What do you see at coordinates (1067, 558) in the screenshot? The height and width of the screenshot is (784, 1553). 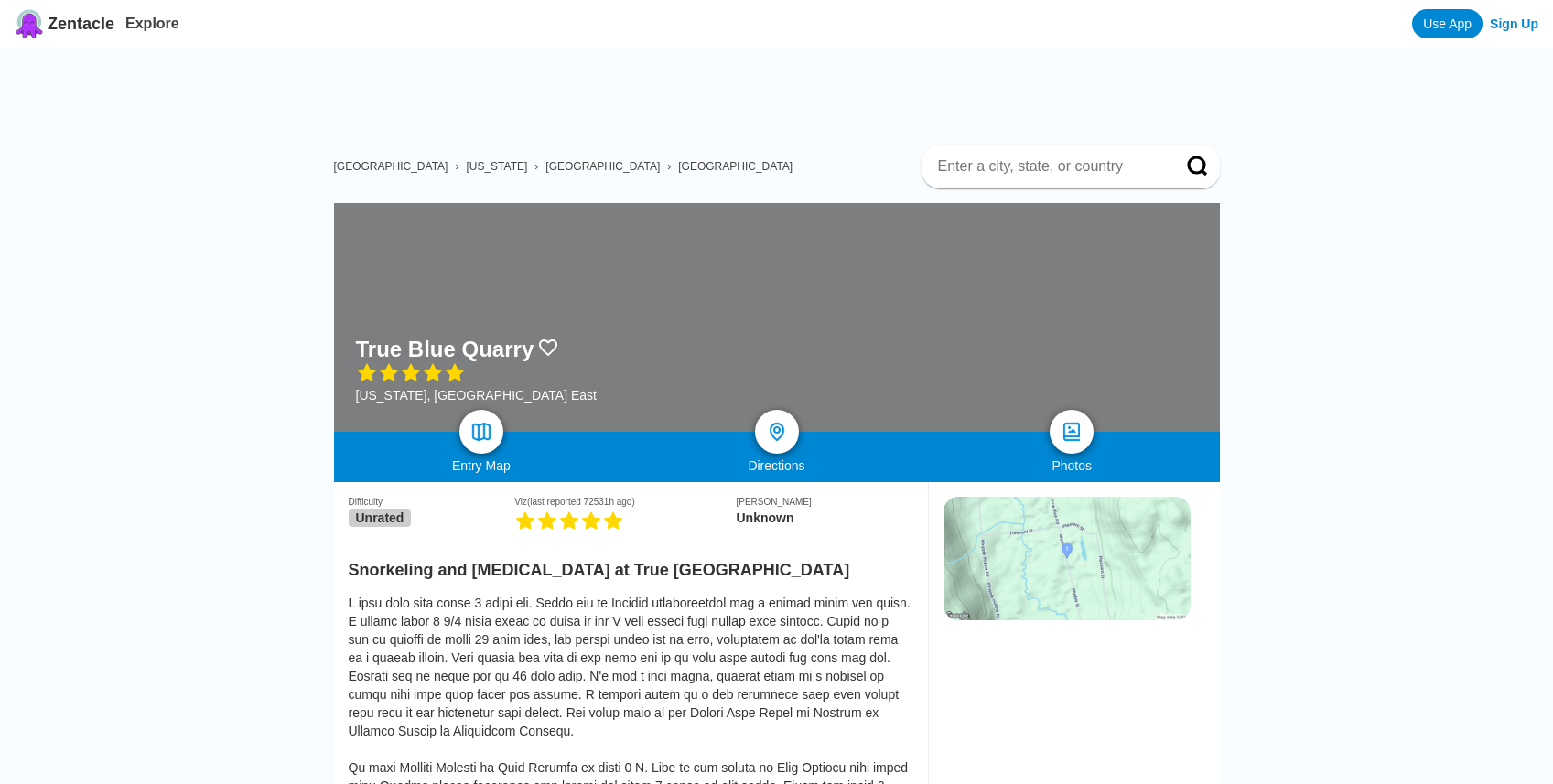 I see `img: static` at bounding box center [1067, 558].